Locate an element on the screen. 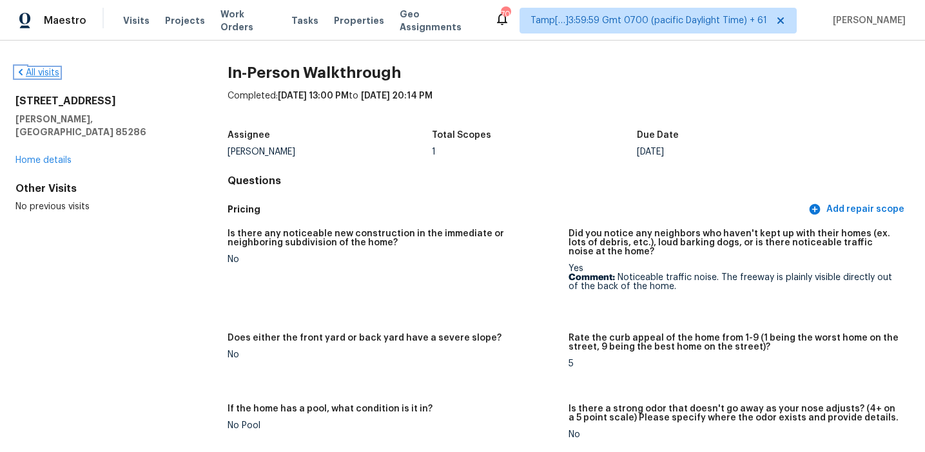  span: Tasks is located at coordinates (305, 21).